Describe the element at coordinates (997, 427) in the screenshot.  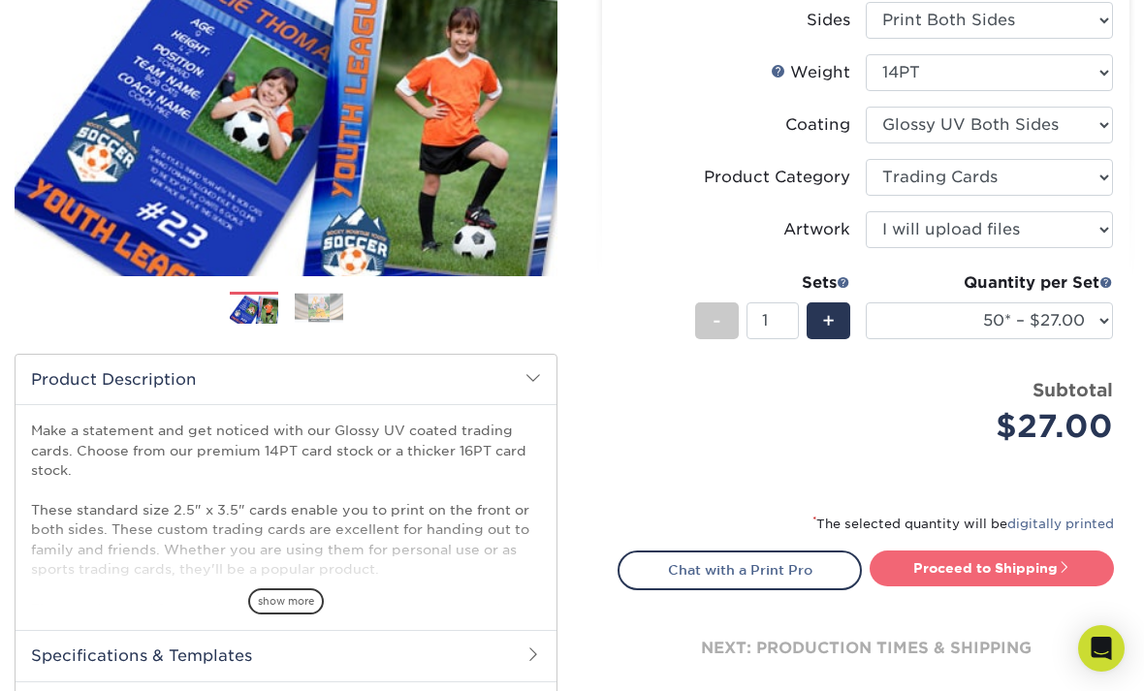
I see `div: $27.00` at that location.